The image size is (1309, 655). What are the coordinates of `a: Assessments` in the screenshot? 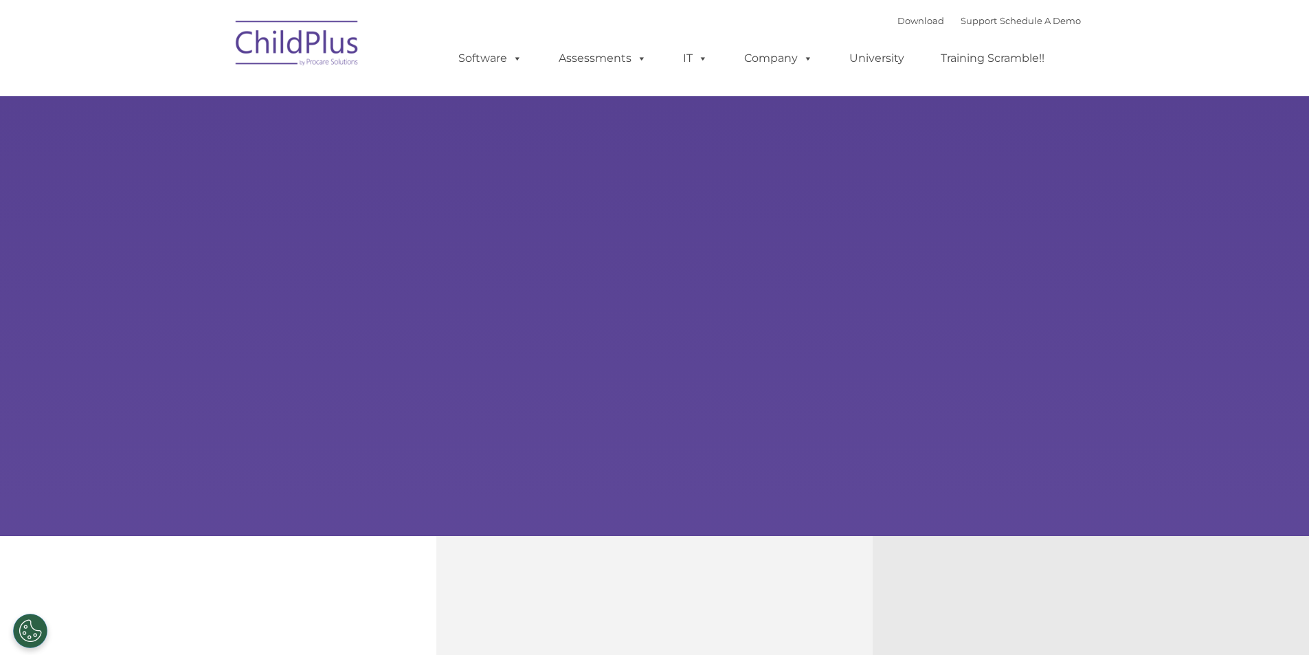 It's located at (603, 58).